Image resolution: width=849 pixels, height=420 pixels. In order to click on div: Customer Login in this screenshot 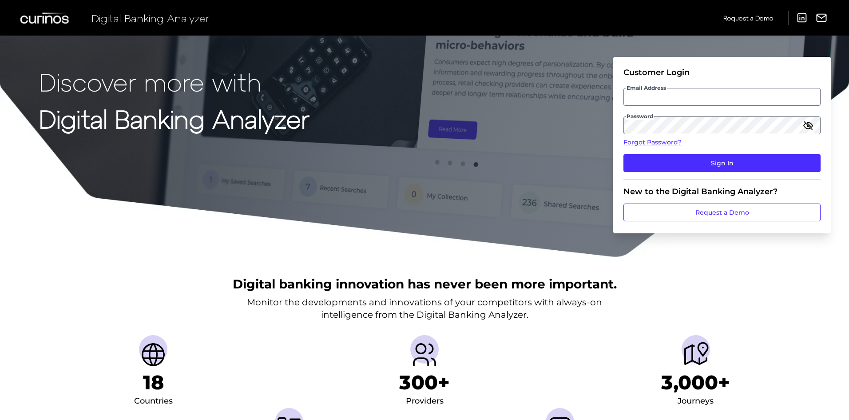, I will do `click(722, 72)`.